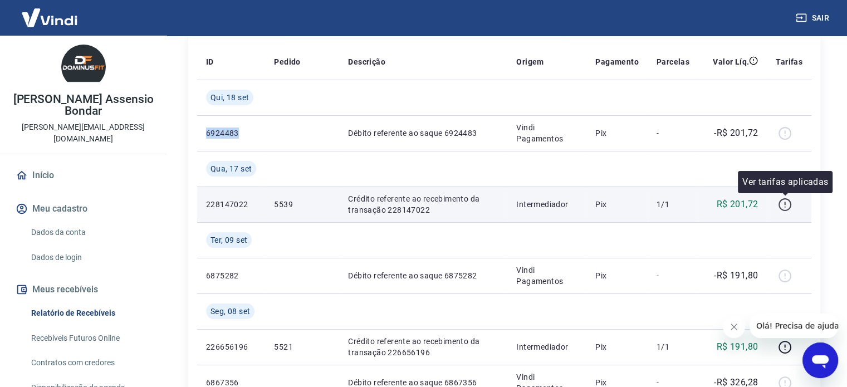  Describe the element at coordinates (423, 133) in the screenshot. I see `p: Débito referente ao saque 6924483` at that location.